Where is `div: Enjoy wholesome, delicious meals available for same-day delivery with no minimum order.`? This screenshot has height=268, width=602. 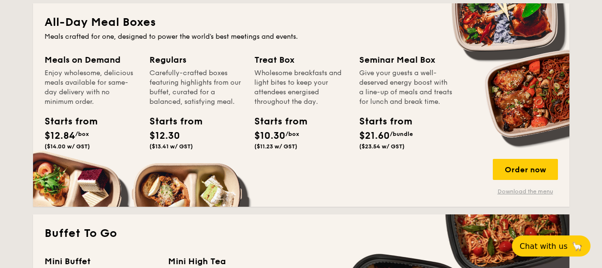 div: Enjoy wholesome, delicious meals available for same-day delivery with no minimum order. is located at coordinates (91, 88).